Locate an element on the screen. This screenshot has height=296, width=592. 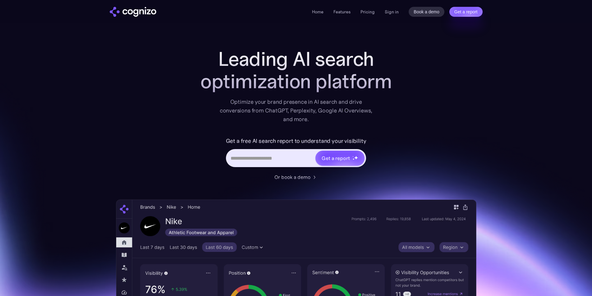
div: Get a report is located at coordinates (336, 158).